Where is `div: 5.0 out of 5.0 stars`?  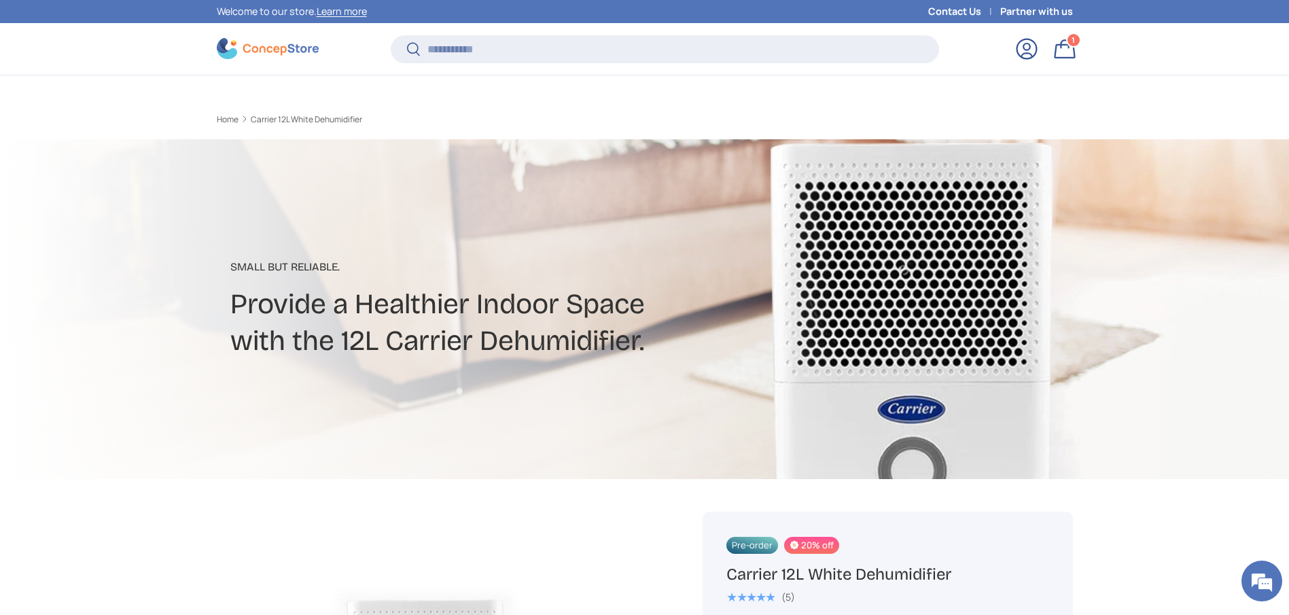 div: 5.0 out of 5.0 stars is located at coordinates (750, 597).